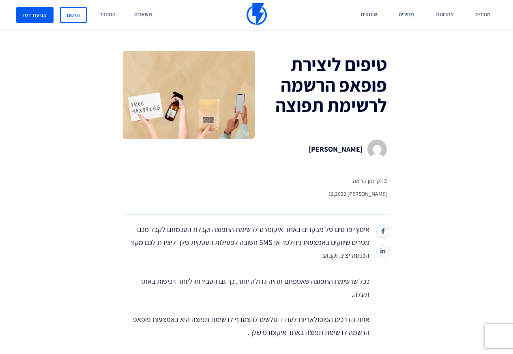  What do you see at coordinates (35, 15) in the screenshot?
I see `a: קביעת דמו` at bounding box center [35, 15].